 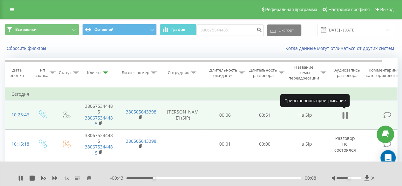 I want to click on div: Приостановить проигрывание, so click(x=315, y=100).